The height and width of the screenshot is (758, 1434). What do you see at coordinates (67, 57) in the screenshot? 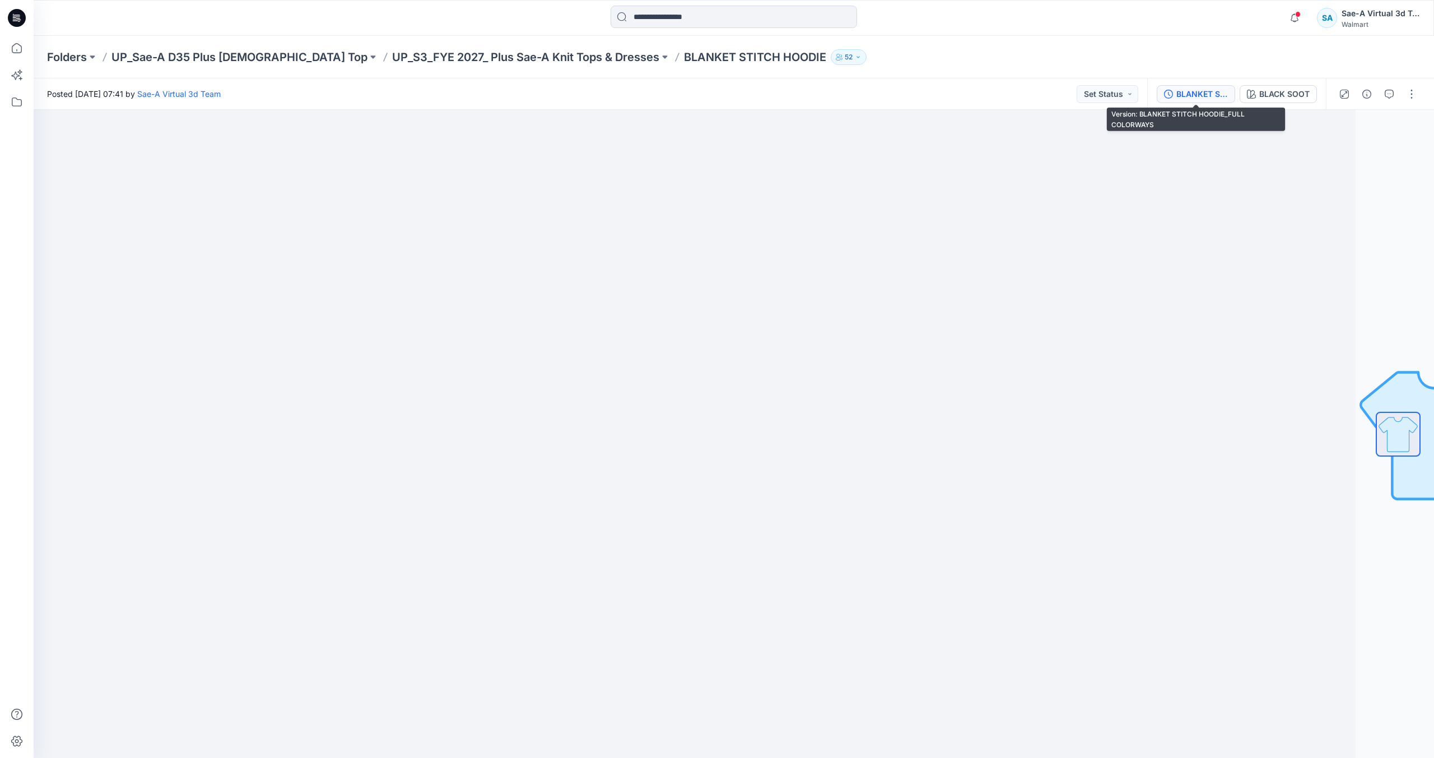
I see `p: Folders` at bounding box center [67, 57].